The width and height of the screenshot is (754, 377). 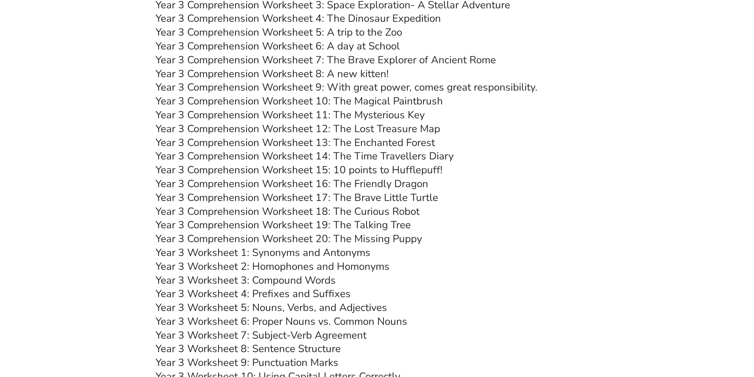 I want to click on a: Year 3 Comprehension Worksheet 18: The Curious Robot, so click(x=287, y=211).